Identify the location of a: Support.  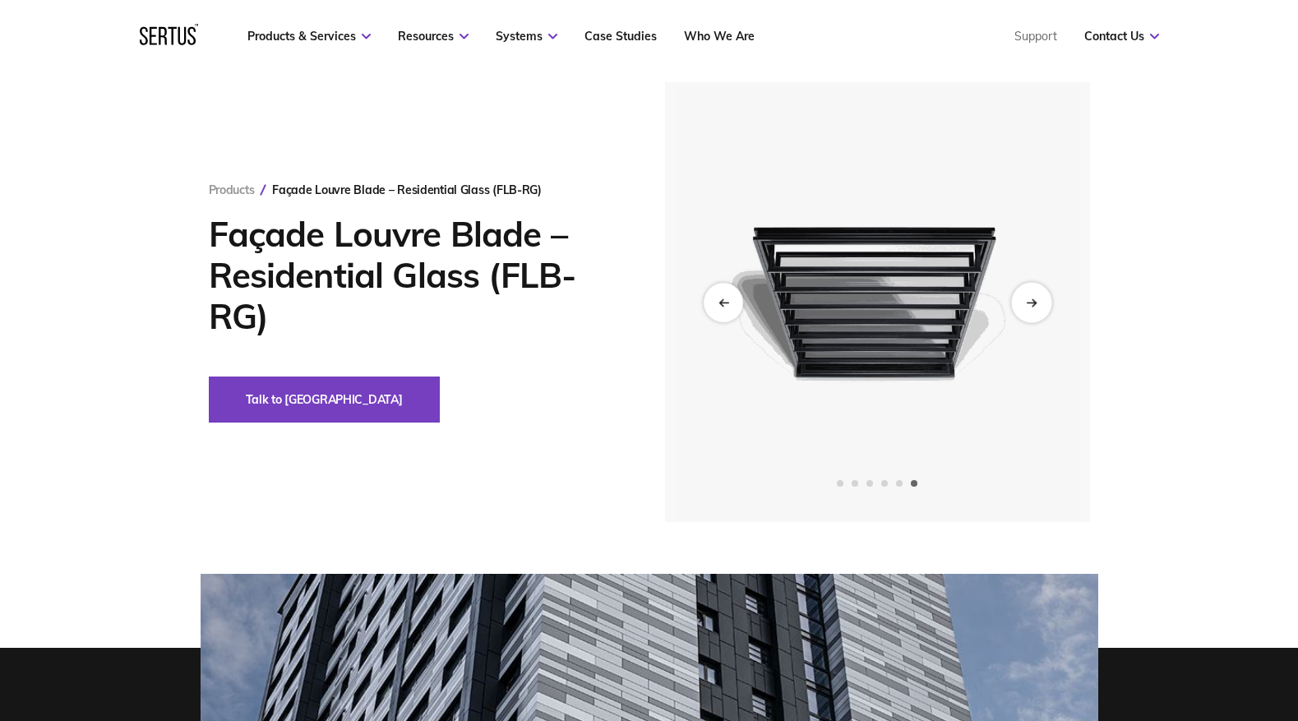
(1036, 36).